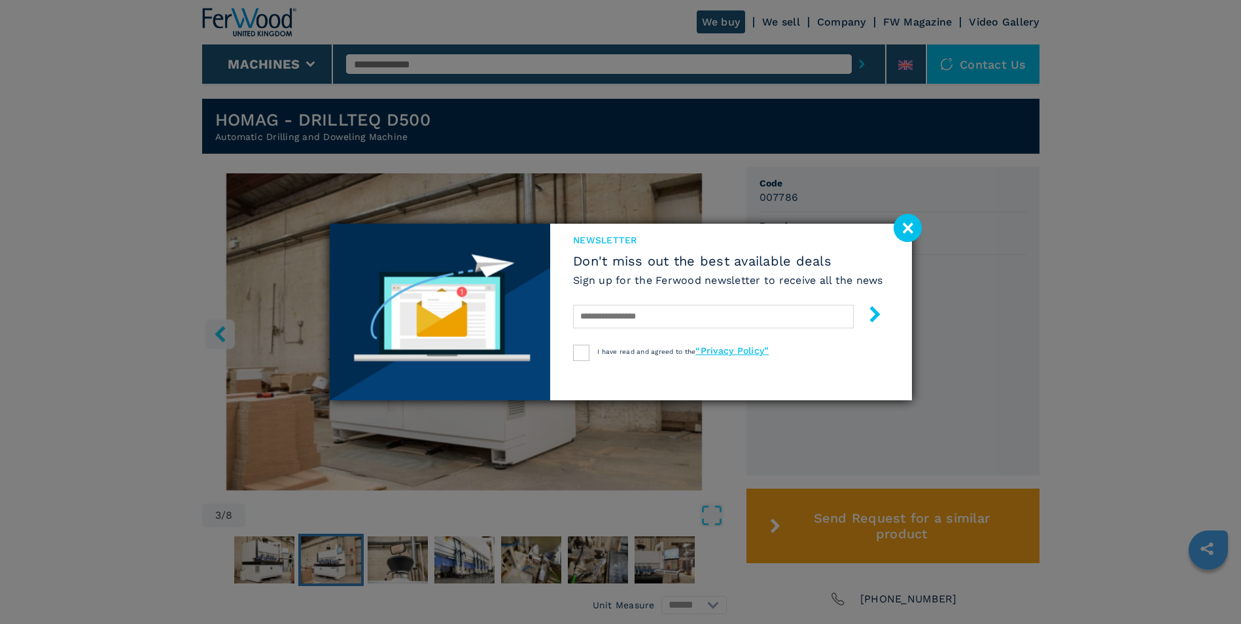 This screenshot has height=624, width=1241. I want to click on img: Newsletter image, so click(440, 312).